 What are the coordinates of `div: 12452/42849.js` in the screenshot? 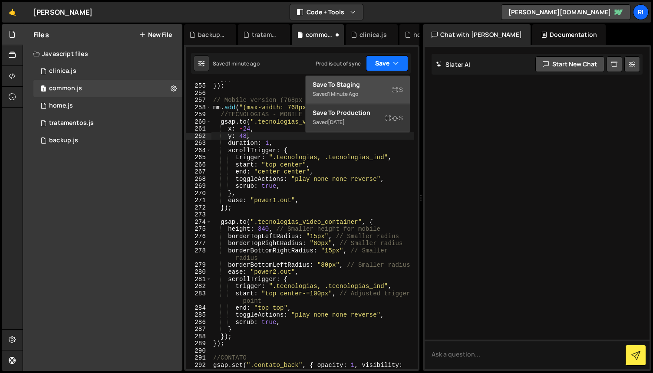 It's located at (108, 141).